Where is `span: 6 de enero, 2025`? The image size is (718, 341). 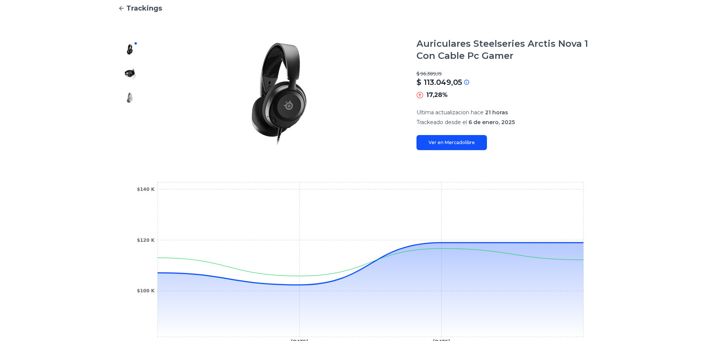 span: 6 de enero, 2025 is located at coordinates (492, 122).